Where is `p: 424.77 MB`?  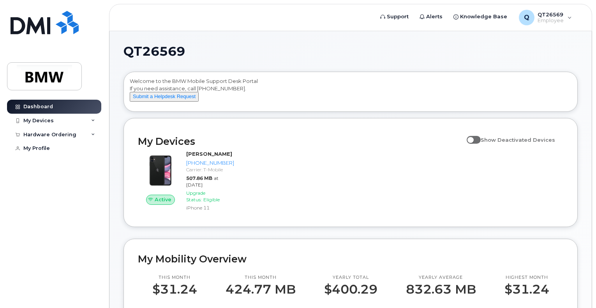
p: 424.77 MB is located at coordinates (261, 290).